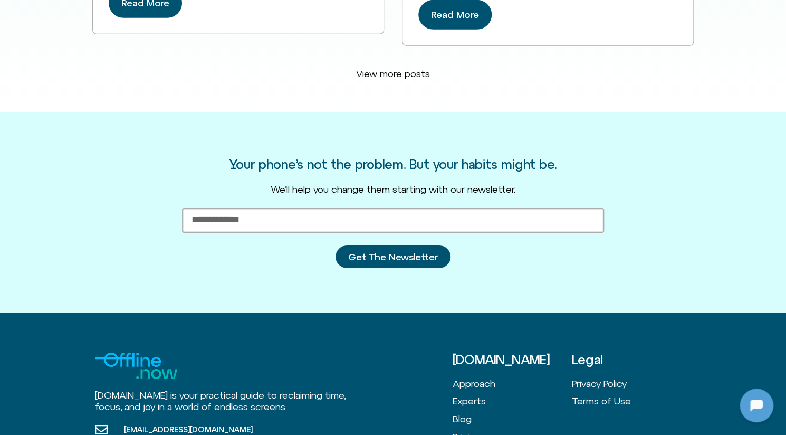 The height and width of the screenshot is (435, 786). Describe the element at coordinates (631, 401) in the screenshot. I see `a: Terms of Use` at that location.